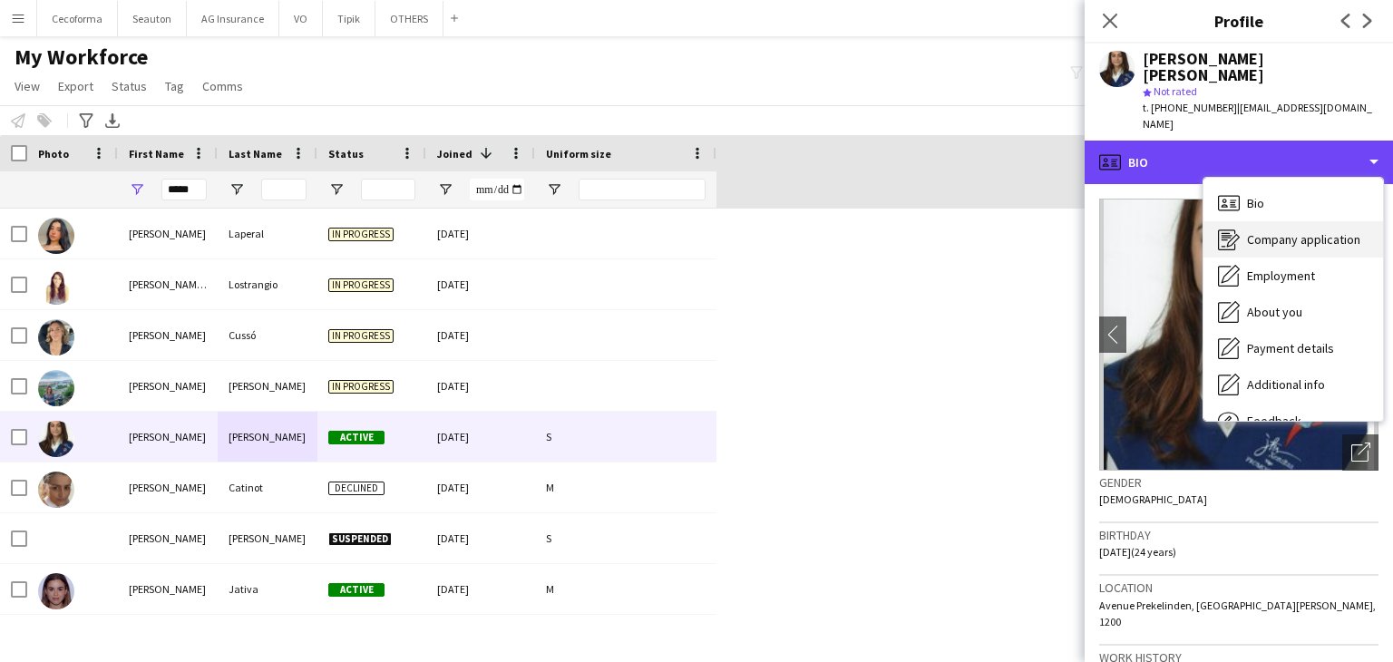 This screenshot has width=1393, height=662. What do you see at coordinates (1239, 335) in the screenshot?
I see `img: Crew avatar or photo` at bounding box center [1239, 335].